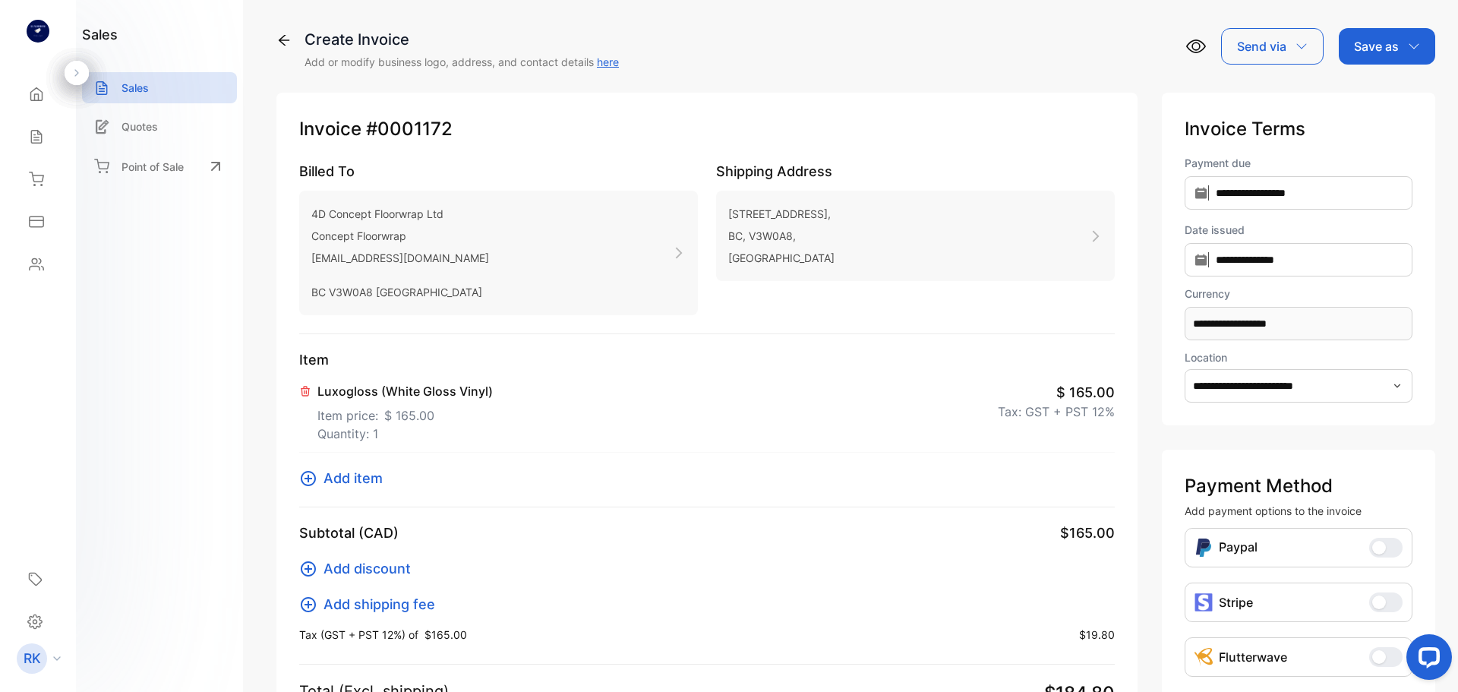 This screenshot has width=1458, height=692. Describe the element at coordinates (405, 434) in the screenshot. I see `p: Quantity: 1` at that location.